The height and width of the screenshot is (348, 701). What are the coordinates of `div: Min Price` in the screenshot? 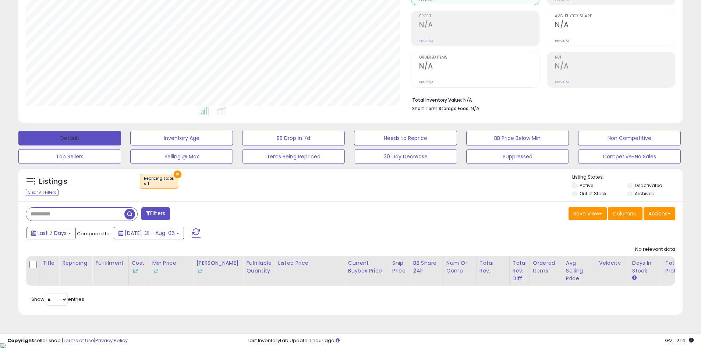 It's located at (171, 267).